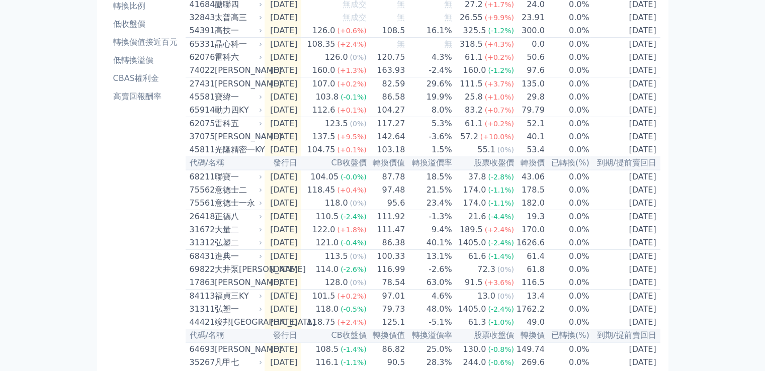 This screenshot has width=765, height=371. What do you see at coordinates (283, 163) in the screenshot?
I see `th: 發行日` at bounding box center [283, 163].